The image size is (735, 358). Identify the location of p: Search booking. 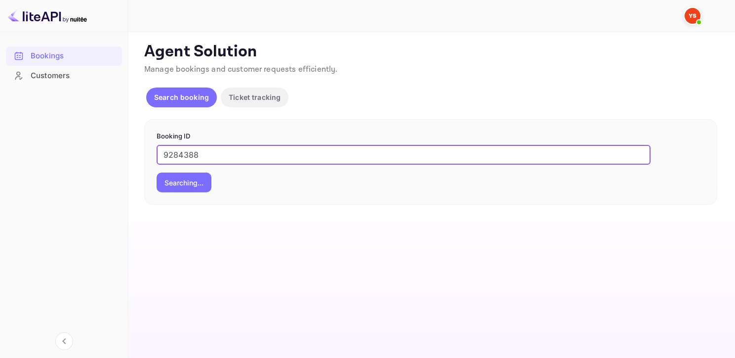
(181, 97).